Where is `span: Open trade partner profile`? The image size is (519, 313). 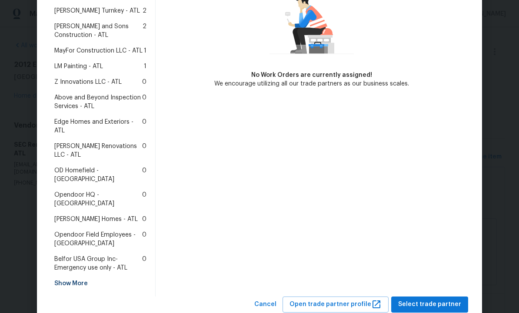 span: Open trade partner profile is located at coordinates (336, 305).